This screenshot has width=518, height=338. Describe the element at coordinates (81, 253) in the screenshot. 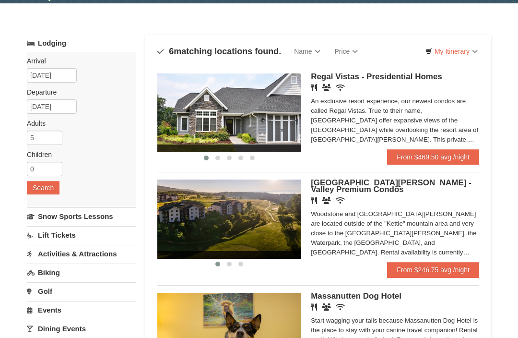

I see `a: Activities & Attractions` at that location.